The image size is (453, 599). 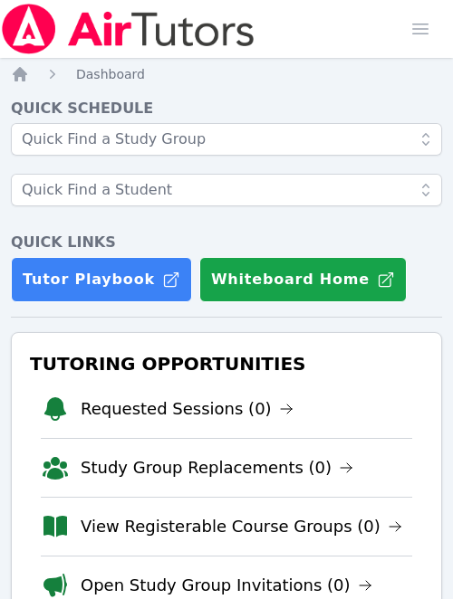 What do you see at coordinates (110, 74) in the screenshot?
I see `span: Dashboard` at bounding box center [110, 74].